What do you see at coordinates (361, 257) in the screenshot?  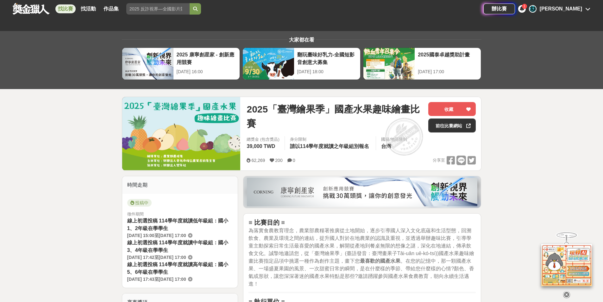 I see `span: 為落實食農教育理念，農業部農糧署推廣從土地開始，逐步引導國人深入文化底蘊和生活型態，回溯飲食、農業及環境之間的連結，提升國人對於在地農業的認識及重視，並透過舉辦趣味比賽，引導學童主動探索日常生活...` at bounding box center [361, 257].